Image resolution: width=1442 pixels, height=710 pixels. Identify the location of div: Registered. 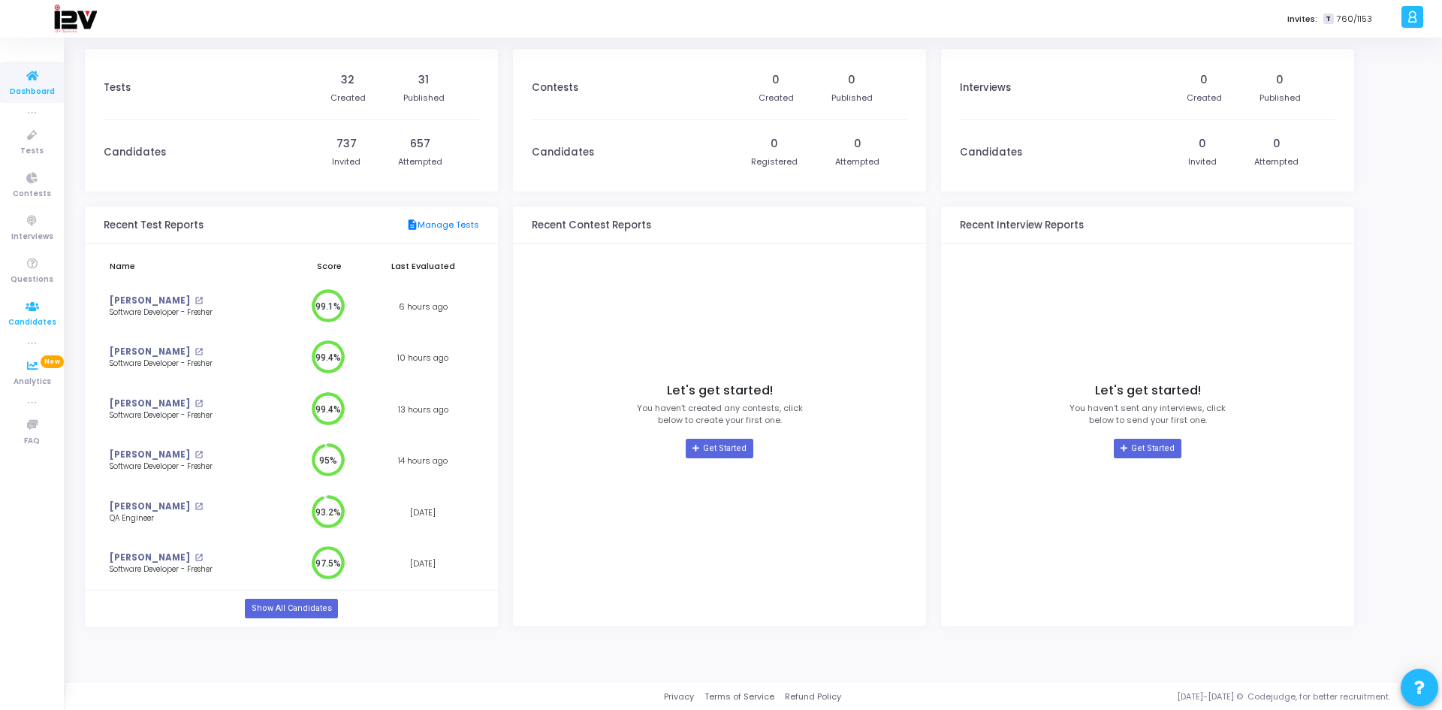
(774, 161).